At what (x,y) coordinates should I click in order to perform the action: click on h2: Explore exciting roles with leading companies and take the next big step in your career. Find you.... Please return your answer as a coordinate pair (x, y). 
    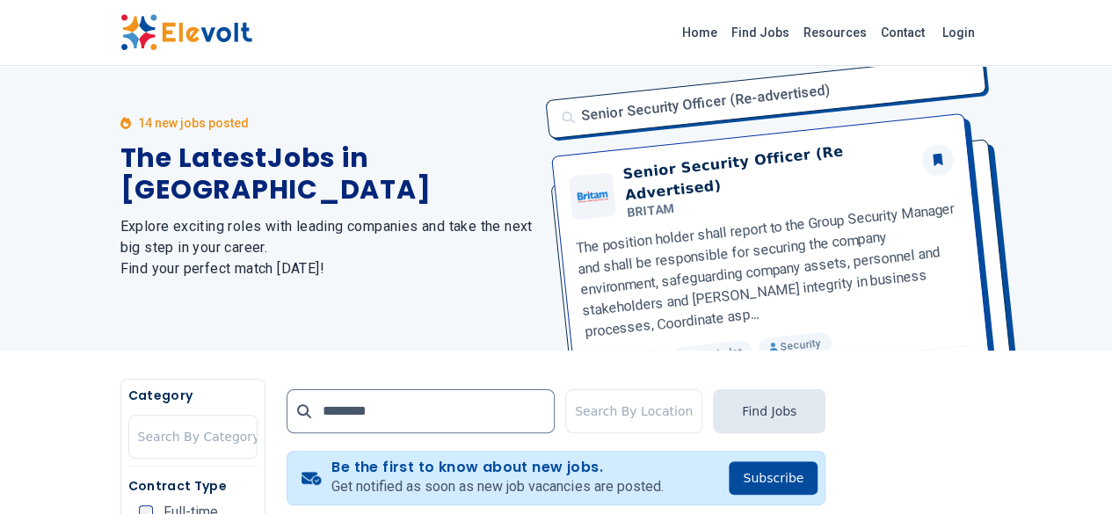
    Looking at the image, I should click on (328, 248).